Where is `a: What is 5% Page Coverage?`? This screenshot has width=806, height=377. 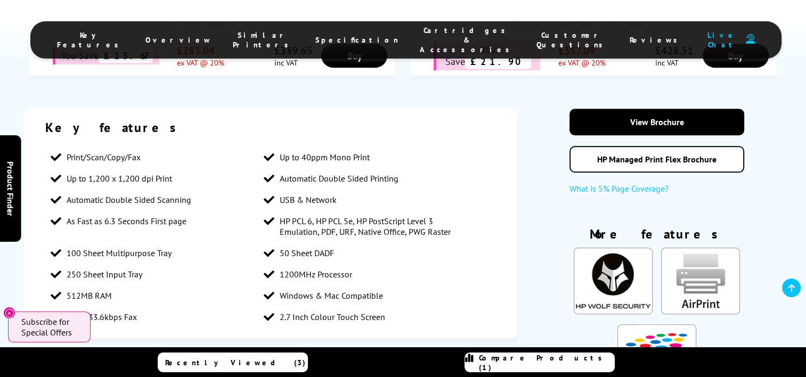
a: What is 5% Page Coverage? is located at coordinates (657, 191).